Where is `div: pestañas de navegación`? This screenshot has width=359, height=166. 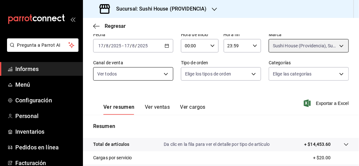 div: pestañas de navegación is located at coordinates (154, 109).